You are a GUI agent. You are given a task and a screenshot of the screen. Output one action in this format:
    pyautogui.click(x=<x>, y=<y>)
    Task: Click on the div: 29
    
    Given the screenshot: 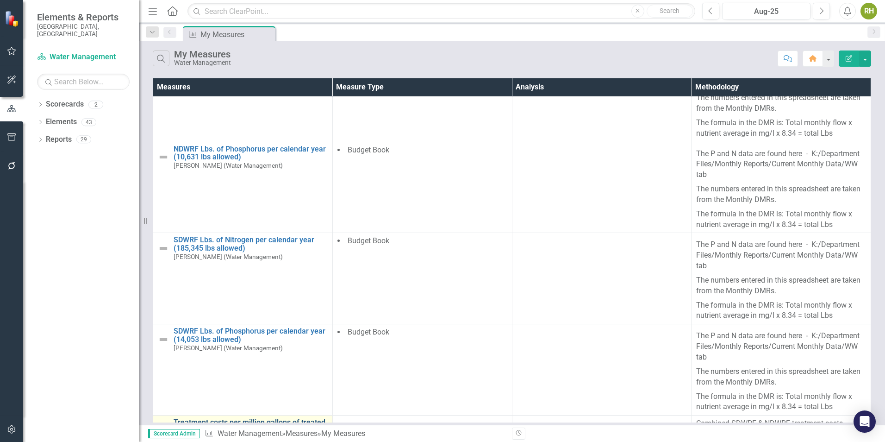 What is the action you would take?
    pyautogui.click(x=84, y=139)
    